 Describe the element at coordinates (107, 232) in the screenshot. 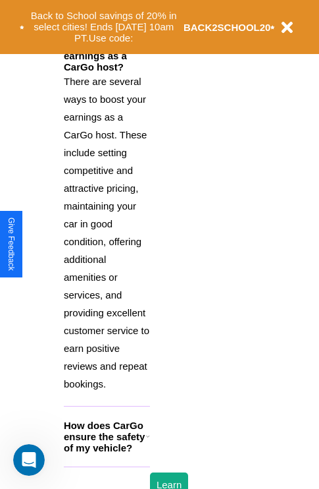

I see `p: There are several ways to boost your earnings as a CarGo host. These include setting competitive ...` at that location.